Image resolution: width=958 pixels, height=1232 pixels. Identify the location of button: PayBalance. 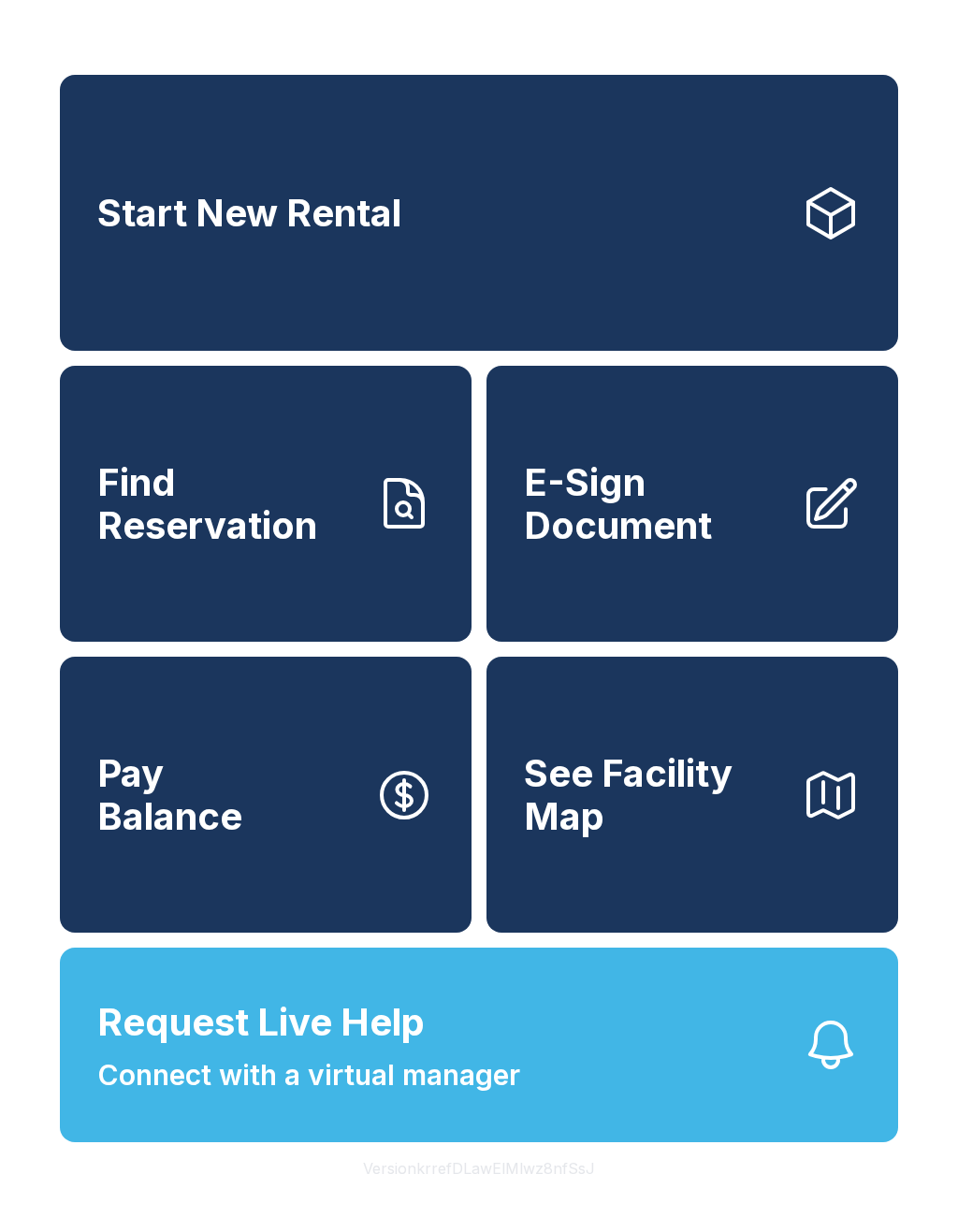
(266, 794).